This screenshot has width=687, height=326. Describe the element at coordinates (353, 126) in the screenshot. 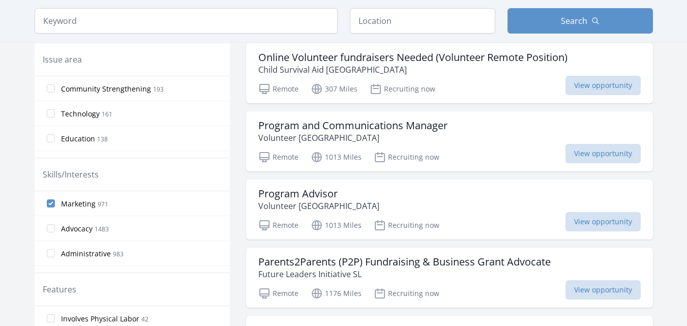

I see `h3: Program and Communications Manager` at that location.